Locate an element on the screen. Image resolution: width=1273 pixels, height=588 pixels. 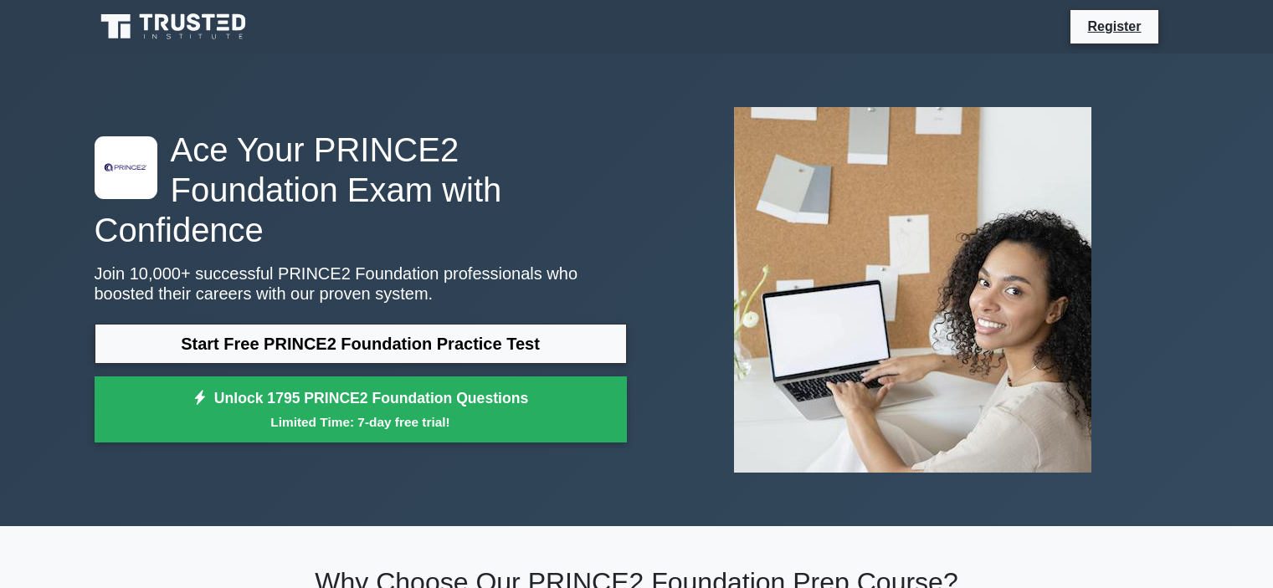
a: Register is located at coordinates (1114, 26).